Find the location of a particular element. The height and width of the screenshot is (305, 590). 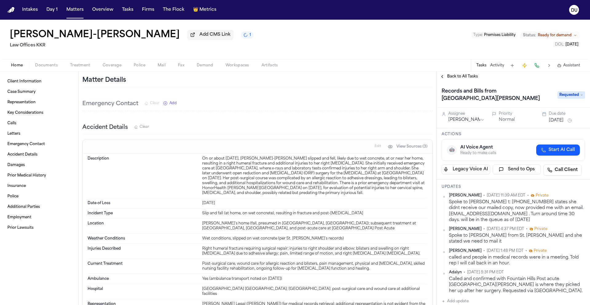

a: Intakes is located at coordinates (30, 10).